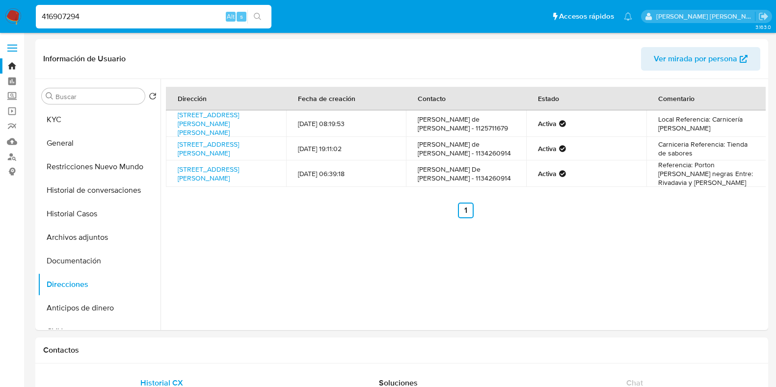 Image resolution: width=776 pixels, height=387 pixels. Describe the element at coordinates (706, 99) in the screenshot. I see `th: Comentario` at that location.